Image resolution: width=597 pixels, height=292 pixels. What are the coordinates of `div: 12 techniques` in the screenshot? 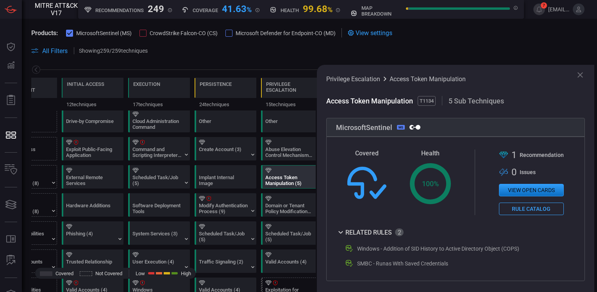 It's located at (93, 104).